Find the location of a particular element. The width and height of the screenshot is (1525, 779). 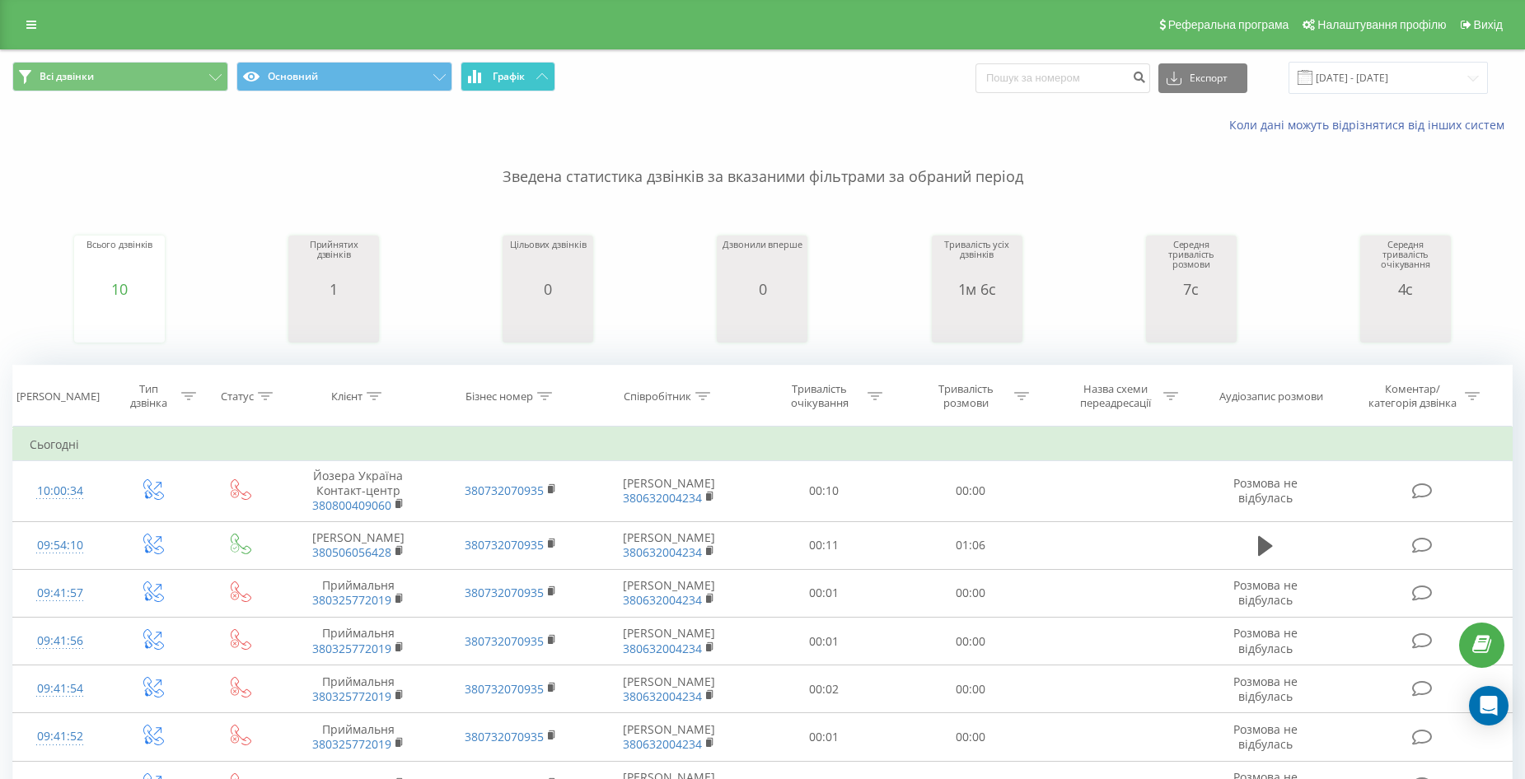

button: Всі дзвінки is located at coordinates (120, 77).